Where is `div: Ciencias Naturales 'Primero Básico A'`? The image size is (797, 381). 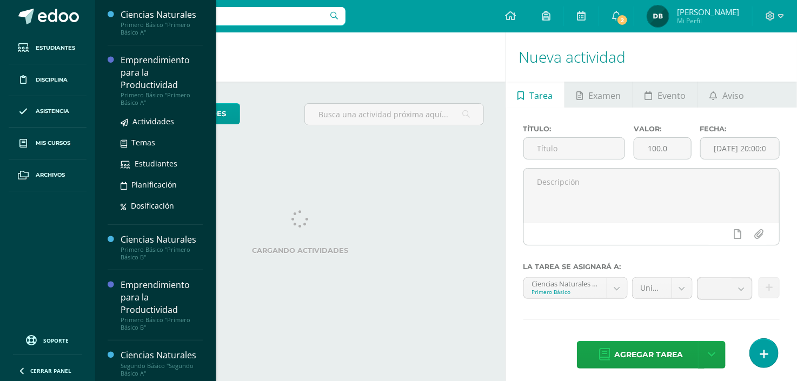 div: Ciencias Naturales 'Primero Básico A' is located at coordinates (565, 283).